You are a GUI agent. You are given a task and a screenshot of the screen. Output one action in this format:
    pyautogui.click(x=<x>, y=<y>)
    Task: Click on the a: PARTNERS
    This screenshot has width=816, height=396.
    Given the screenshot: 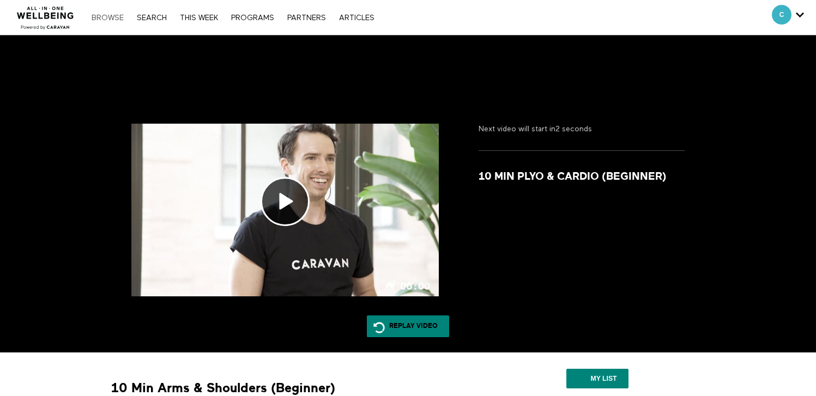 What is the action you would take?
    pyautogui.click(x=306, y=18)
    